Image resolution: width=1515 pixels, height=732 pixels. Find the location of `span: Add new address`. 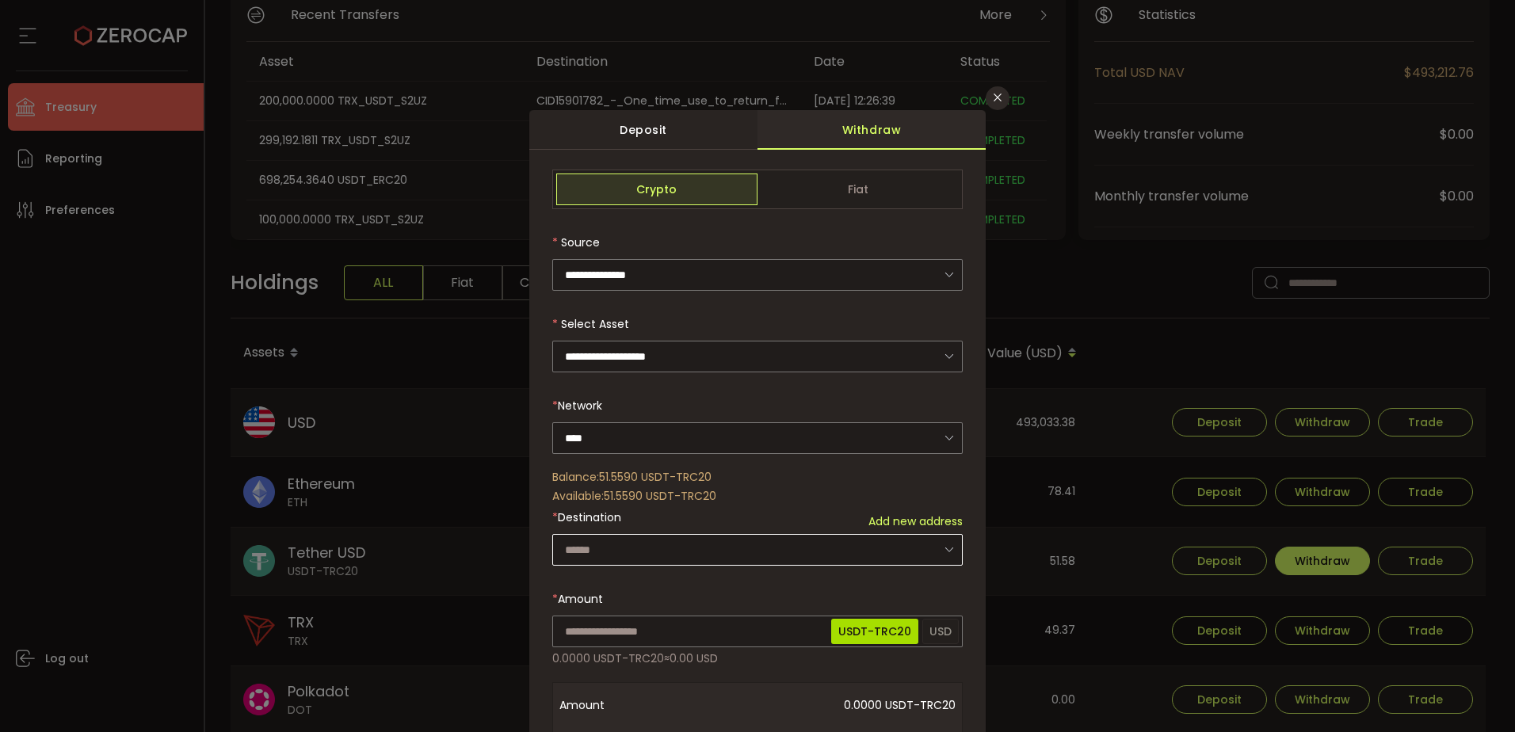

span: Add new address is located at coordinates (915, 521).